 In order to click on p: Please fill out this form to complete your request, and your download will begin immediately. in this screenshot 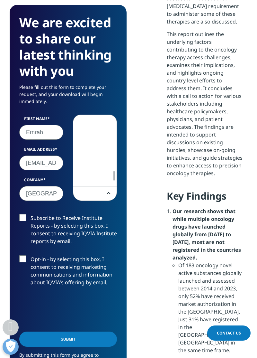, I will do `click(68, 97)`.